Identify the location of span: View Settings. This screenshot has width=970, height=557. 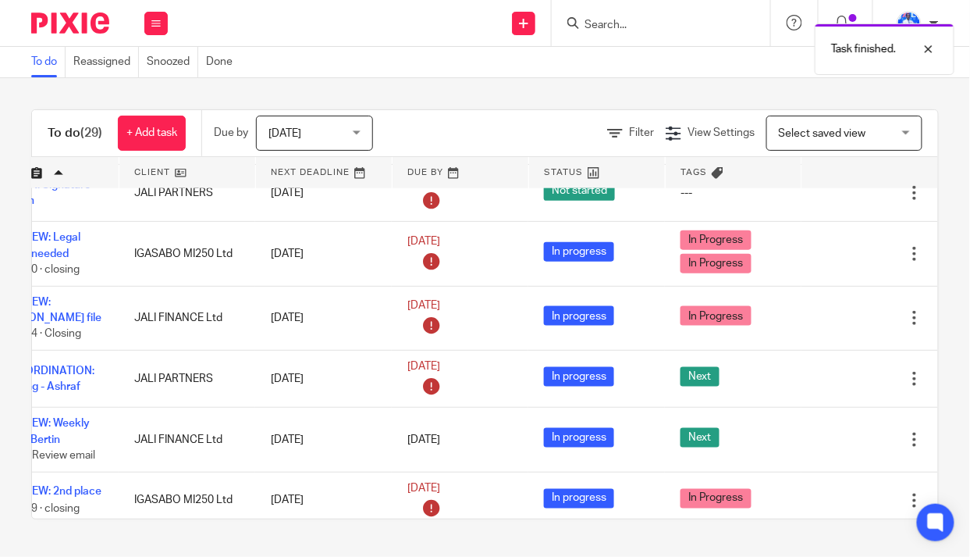
(721, 133).